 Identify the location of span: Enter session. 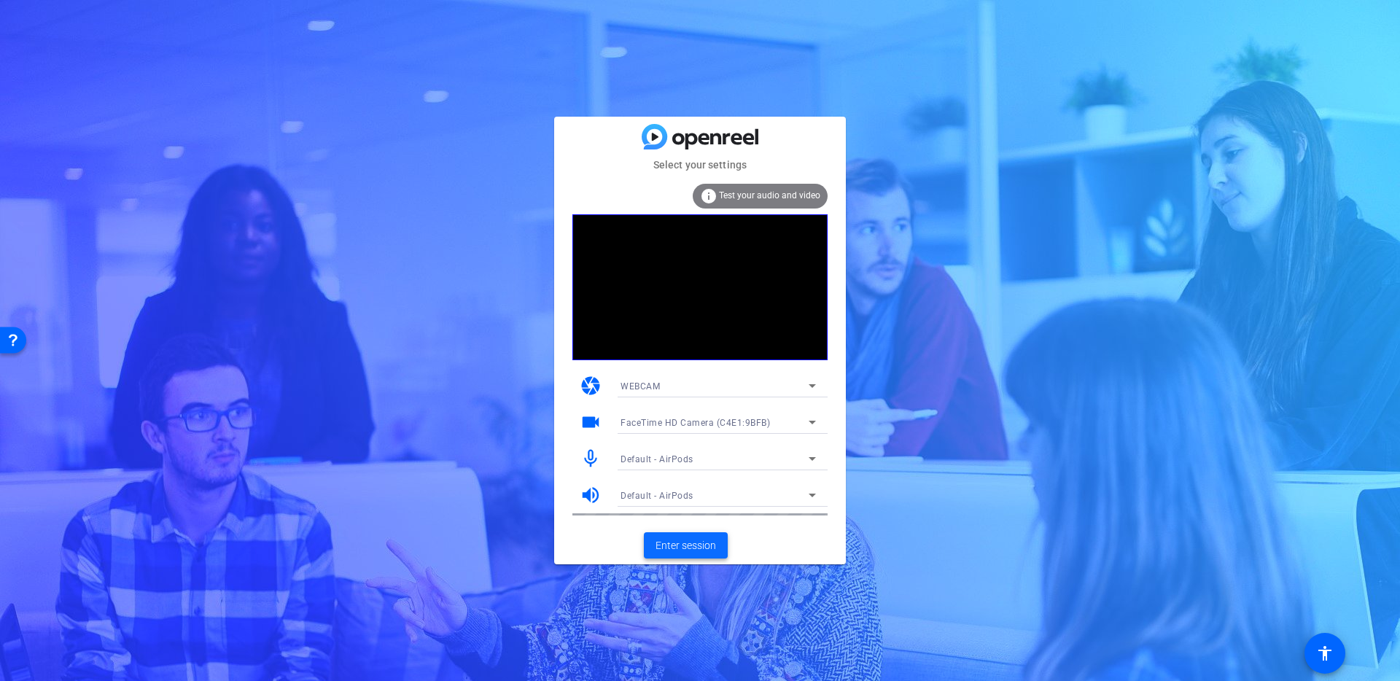
(686, 546).